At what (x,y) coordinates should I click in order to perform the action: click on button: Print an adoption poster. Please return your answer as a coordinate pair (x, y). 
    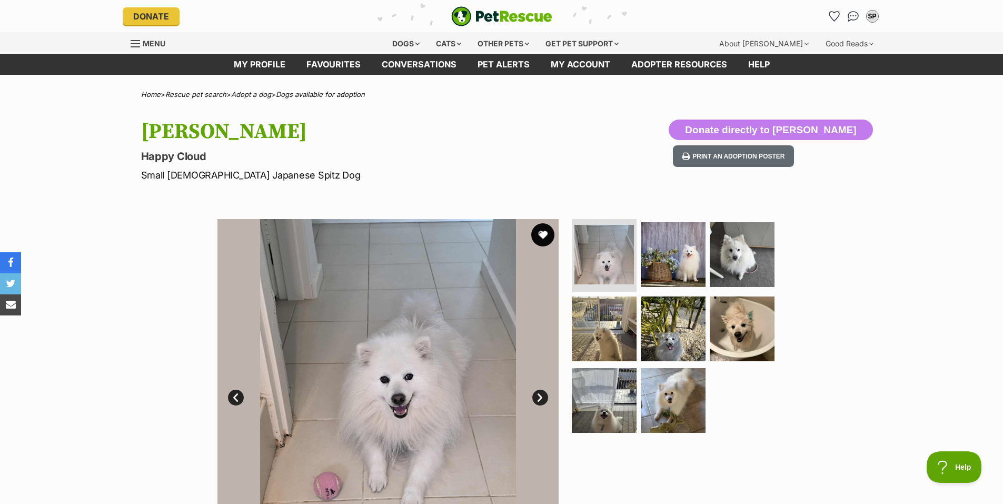
    Looking at the image, I should click on (734, 156).